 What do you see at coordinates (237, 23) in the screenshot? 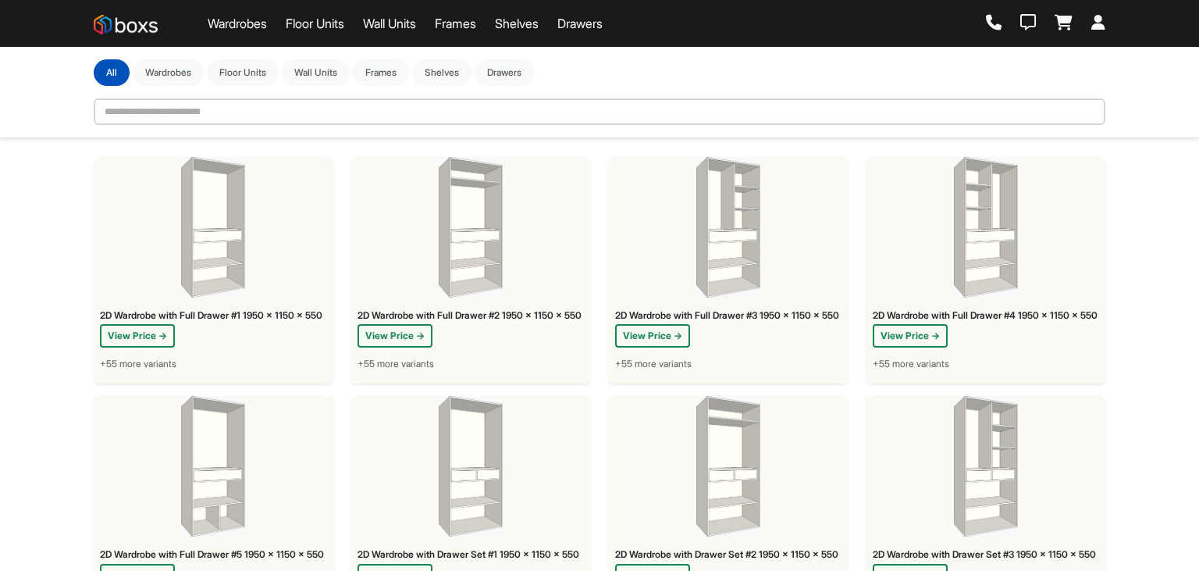
I see `a: Wardrobes` at bounding box center [237, 23].